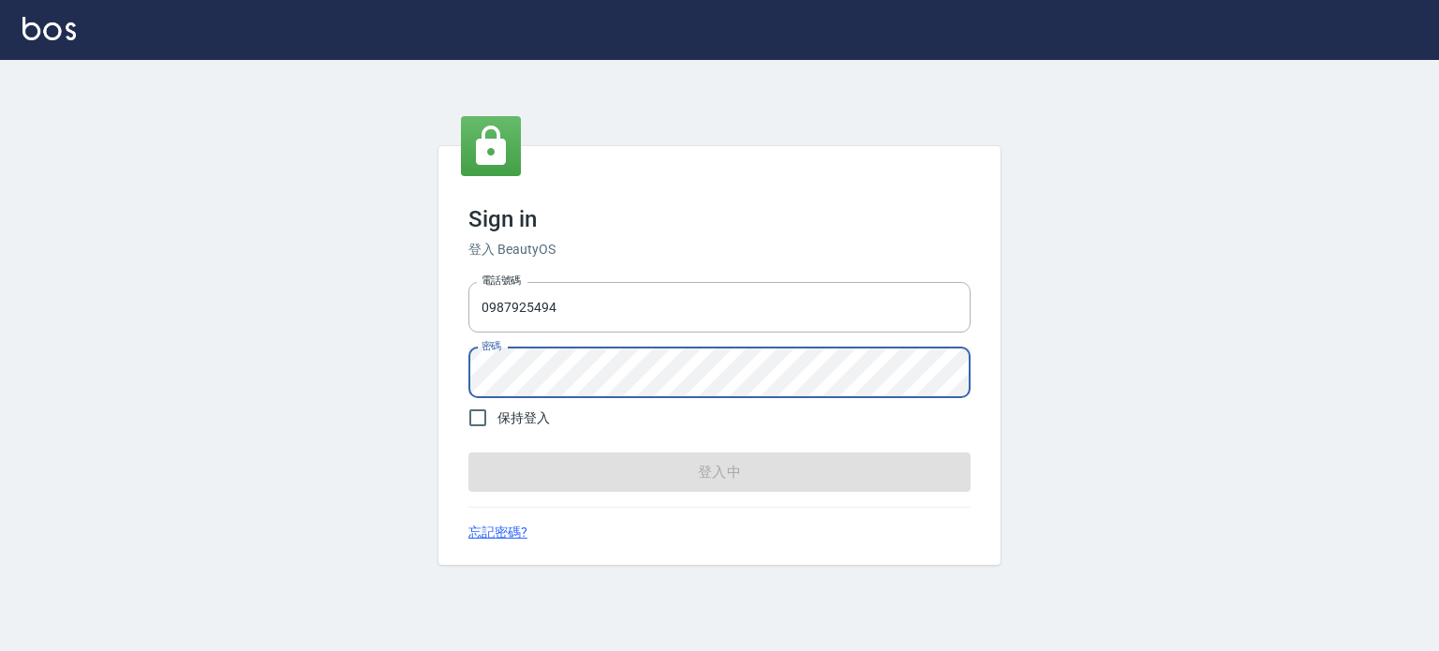 The height and width of the screenshot is (651, 1439). I want to click on h3: Sign in, so click(719, 219).